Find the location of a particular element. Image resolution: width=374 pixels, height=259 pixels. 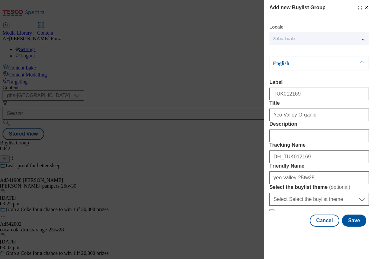

input: Enter Description is located at coordinates (319, 136).